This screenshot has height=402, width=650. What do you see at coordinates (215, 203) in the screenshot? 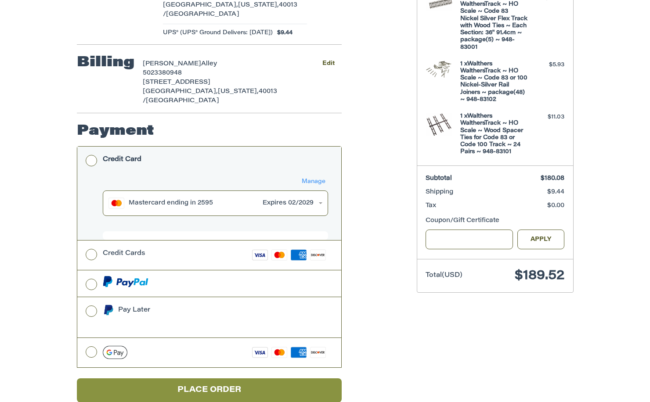
I see `button: Mastercard ending in 2595Expires 02/2029` at bounding box center [215, 203].